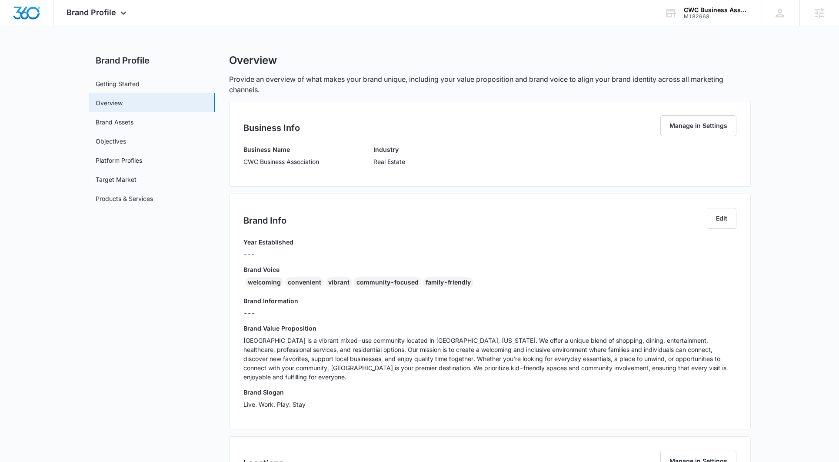 The image size is (839, 462). I want to click on span: Brand Profile, so click(91, 12).